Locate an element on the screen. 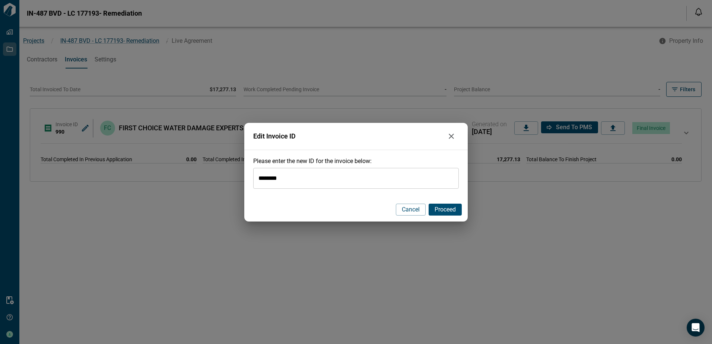 Image resolution: width=712 pixels, height=344 pixels. span: Edit Invoice ID is located at coordinates (349, 136).